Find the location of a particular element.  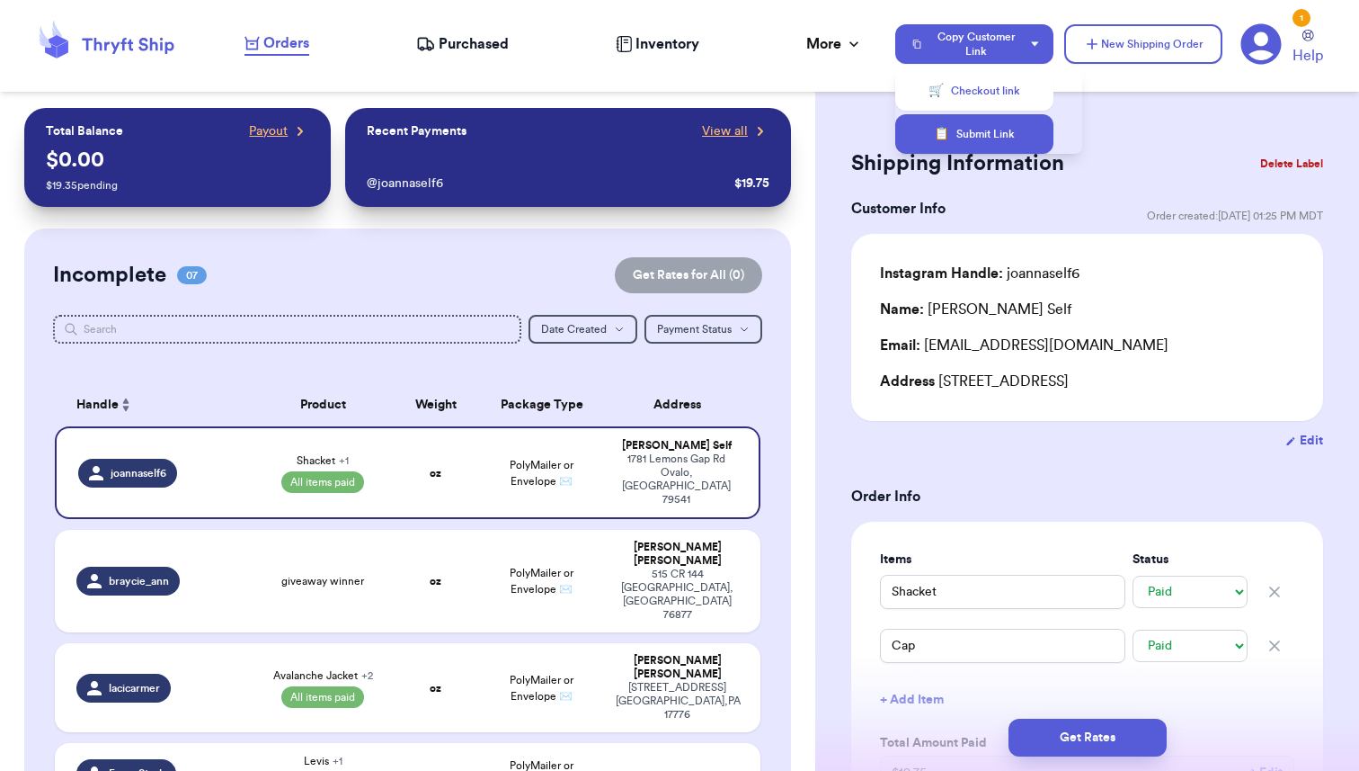

button: Delete Label is located at coordinates (1292, 164).